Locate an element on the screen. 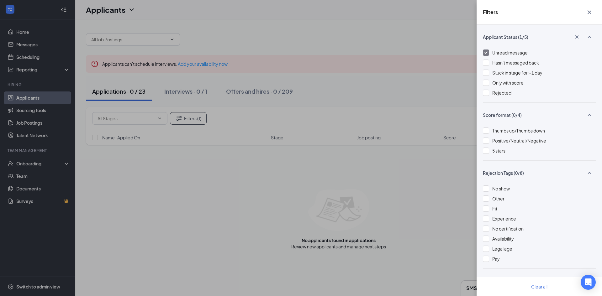 This screenshot has height=296, width=602. span: Thumbs up/Thumbs down is located at coordinates (519, 131).